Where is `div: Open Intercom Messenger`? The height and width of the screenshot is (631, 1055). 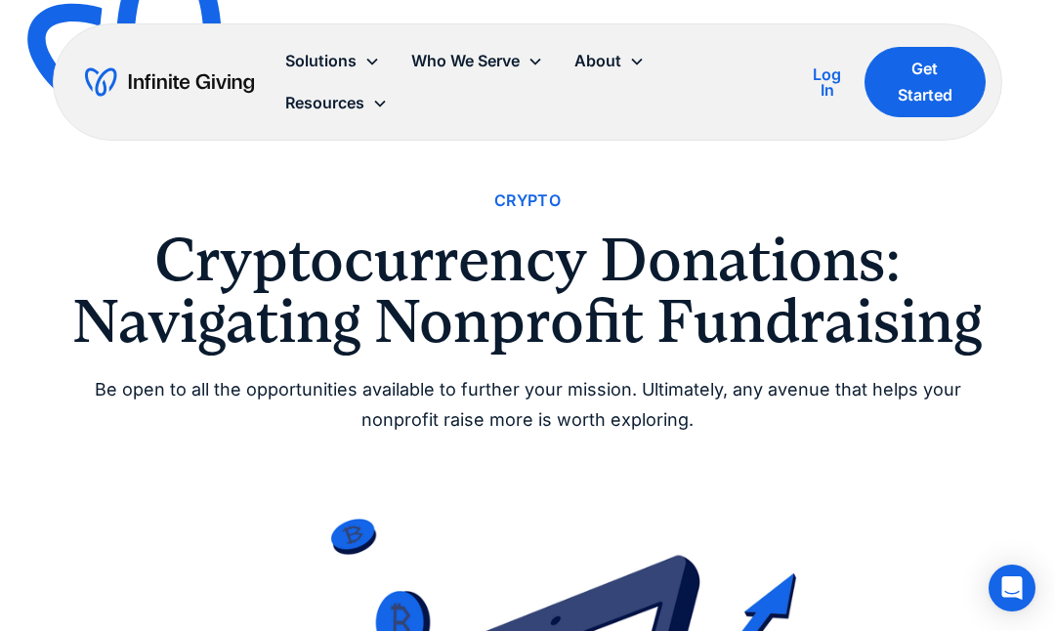 div: Open Intercom Messenger is located at coordinates (1012, 588).